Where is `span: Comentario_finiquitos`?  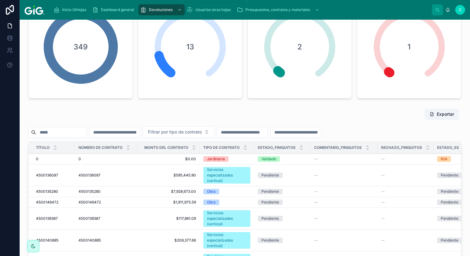 span: Comentario_finiquitos is located at coordinates (338, 148).